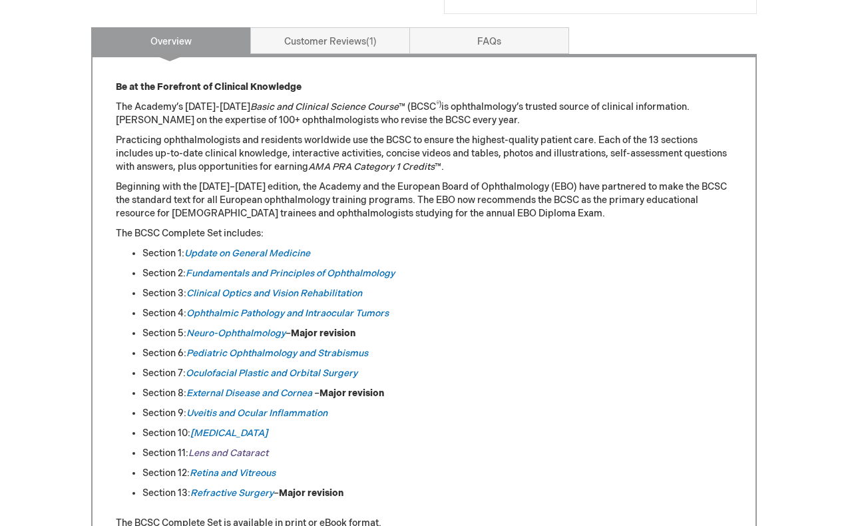 This screenshot has width=848, height=526. Describe the element at coordinates (437, 333) in the screenshot. I see `li: Section 5: –` at that location.